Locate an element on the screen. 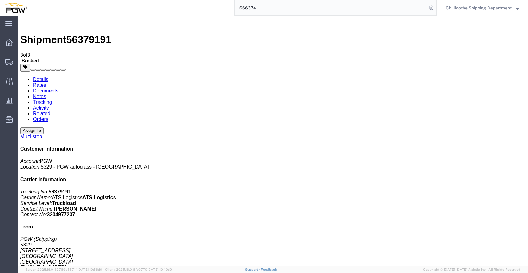  b: 3204977237 is located at coordinates (43, 199).